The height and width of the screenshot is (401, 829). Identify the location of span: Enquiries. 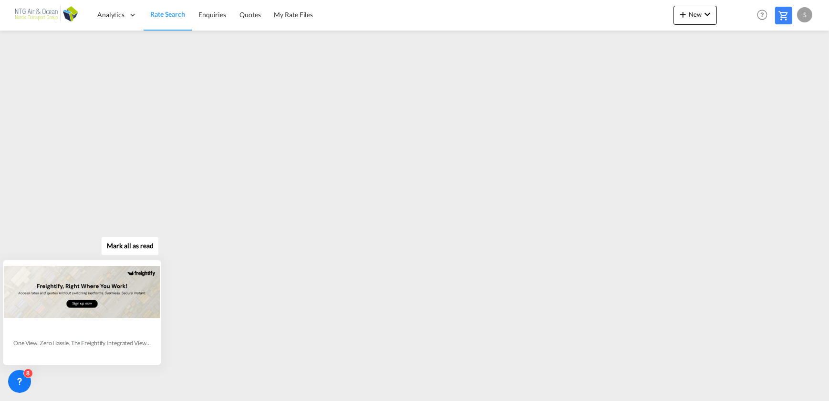
(212, 14).